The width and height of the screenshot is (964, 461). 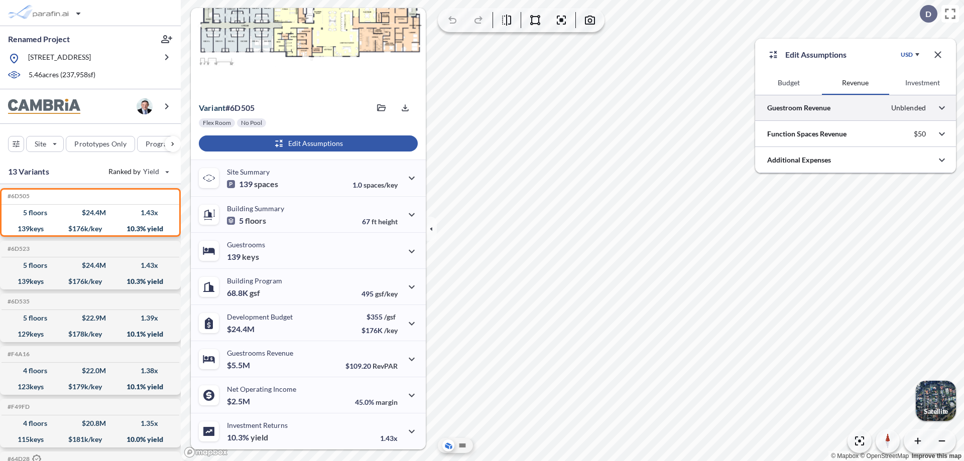 I want to click on a: Mapbox, so click(x=844, y=456).